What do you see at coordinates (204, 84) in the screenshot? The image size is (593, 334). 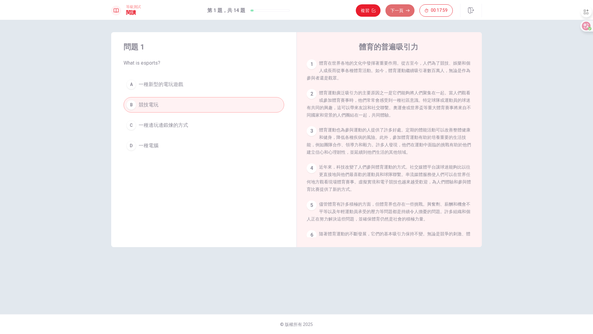 I see `button: A一種新型的電玩遊戲` at bounding box center [204, 84].